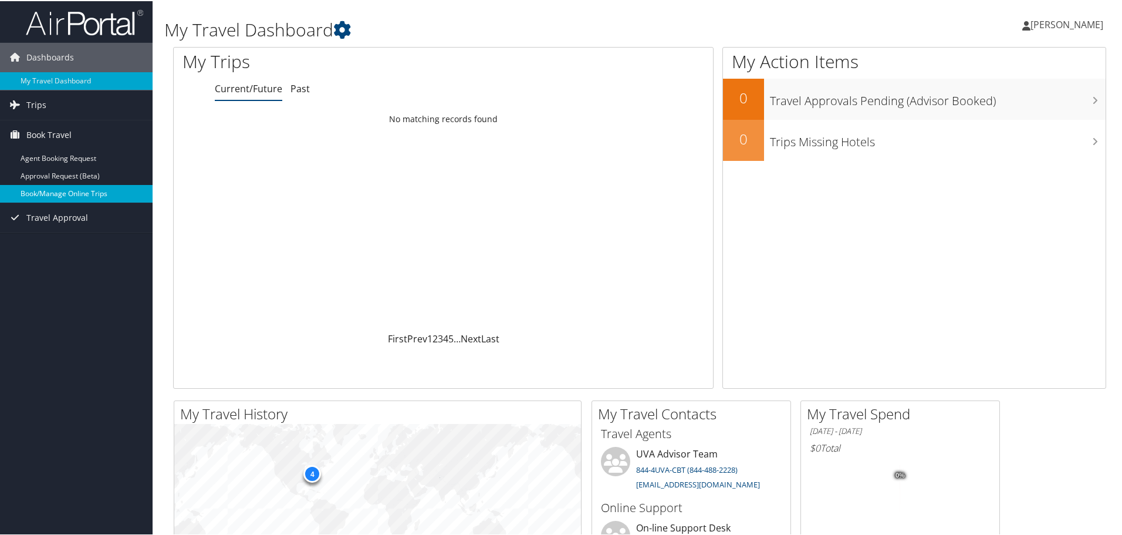  I want to click on span: Trips, so click(36, 104).